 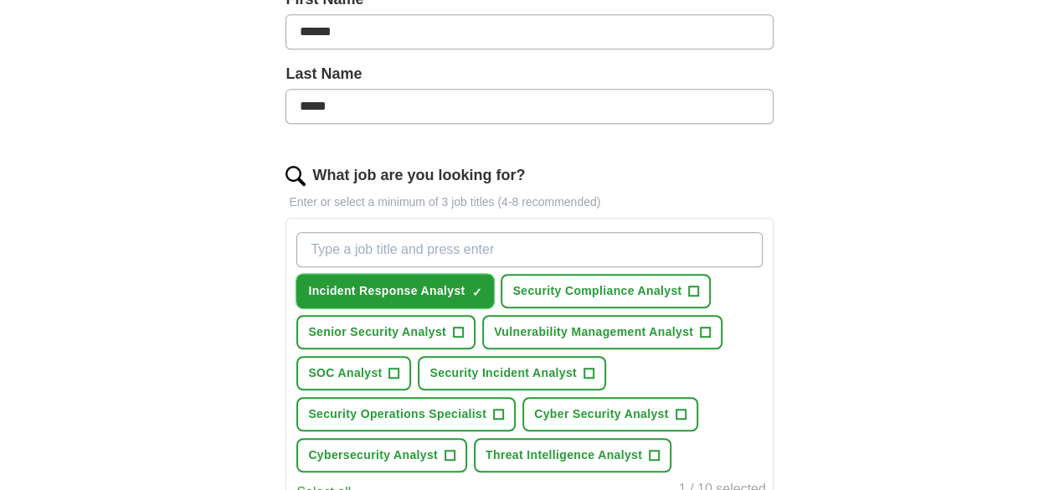 I want to click on span: SOC Analyst, so click(x=345, y=373).